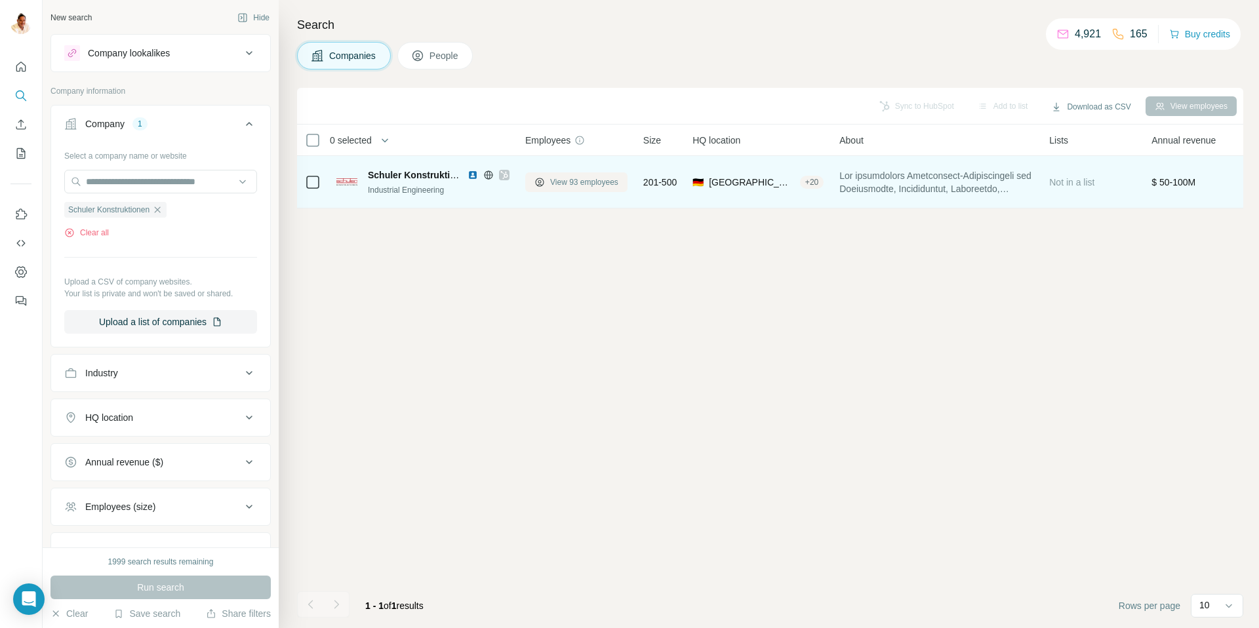  Describe the element at coordinates (147, 614) in the screenshot. I see `button: Save search` at that location.